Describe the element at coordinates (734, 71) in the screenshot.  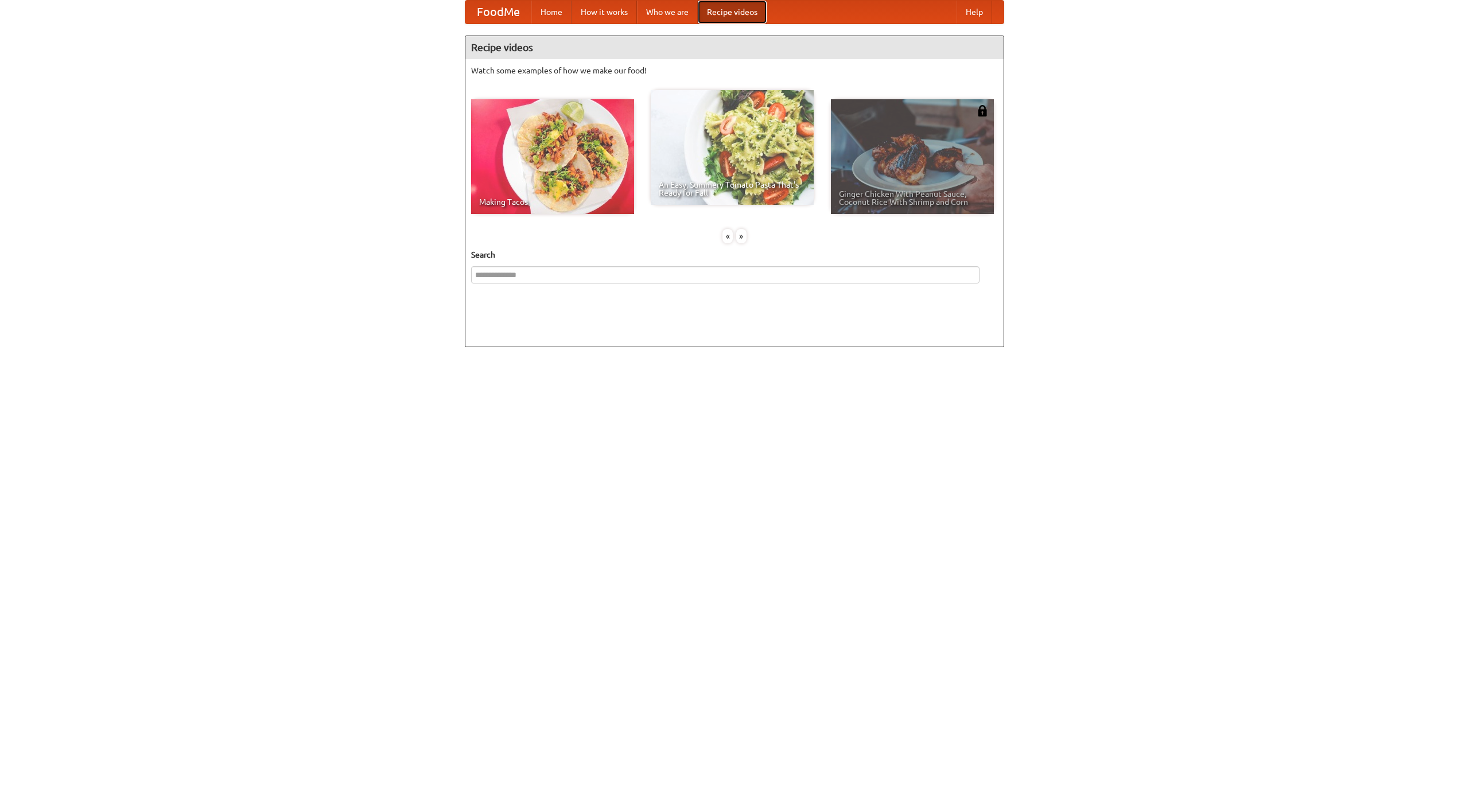
I see `p: Watch some examples of how we make our food!` at that location.